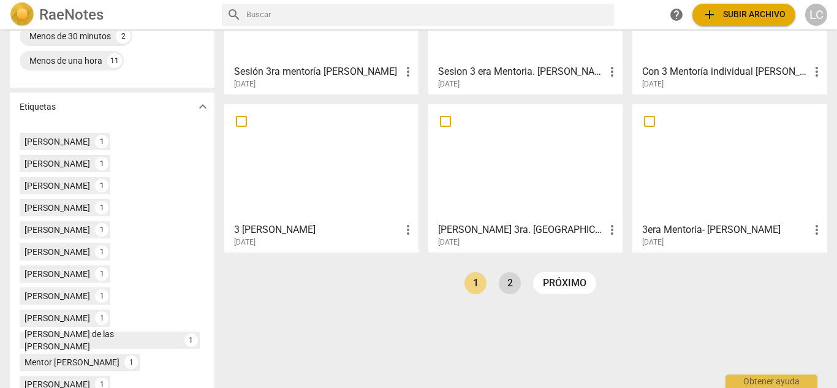 The image size is (837, 388). Describe the element at coordinates (521, 72) in the screenshot. I see `h3: Sesion 3 era Mentoria. Maria Mercedes` at that location.